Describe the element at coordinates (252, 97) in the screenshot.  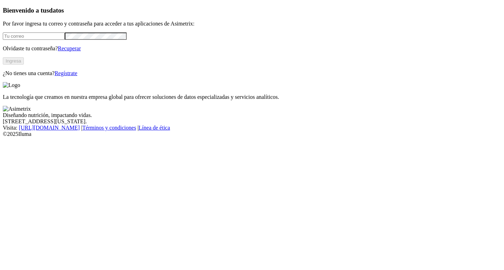
I see `p: La tecnología que creamos en nuestra empresa global para ofrecer soluciones de datos especializad...` at that location.